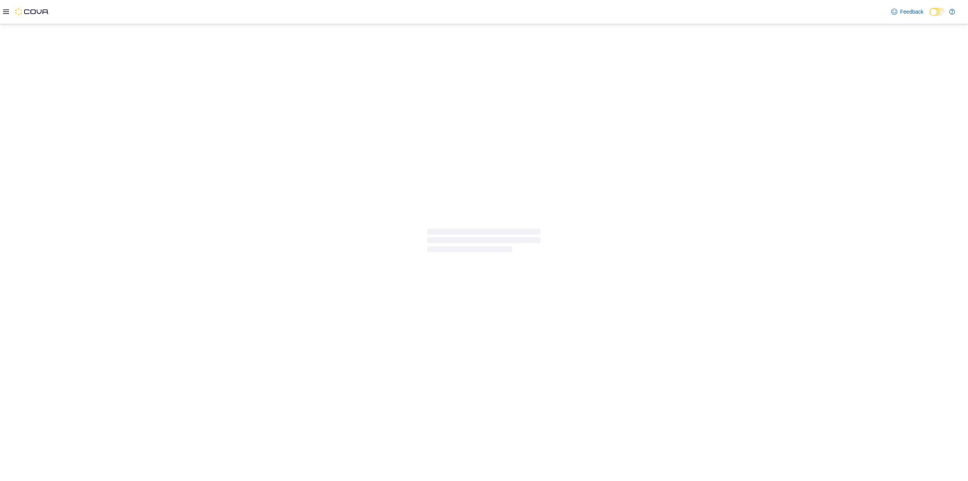 The width and height of the screenshot is (968, 481). I want to click on span: Dark Mode, so click(930, 16).